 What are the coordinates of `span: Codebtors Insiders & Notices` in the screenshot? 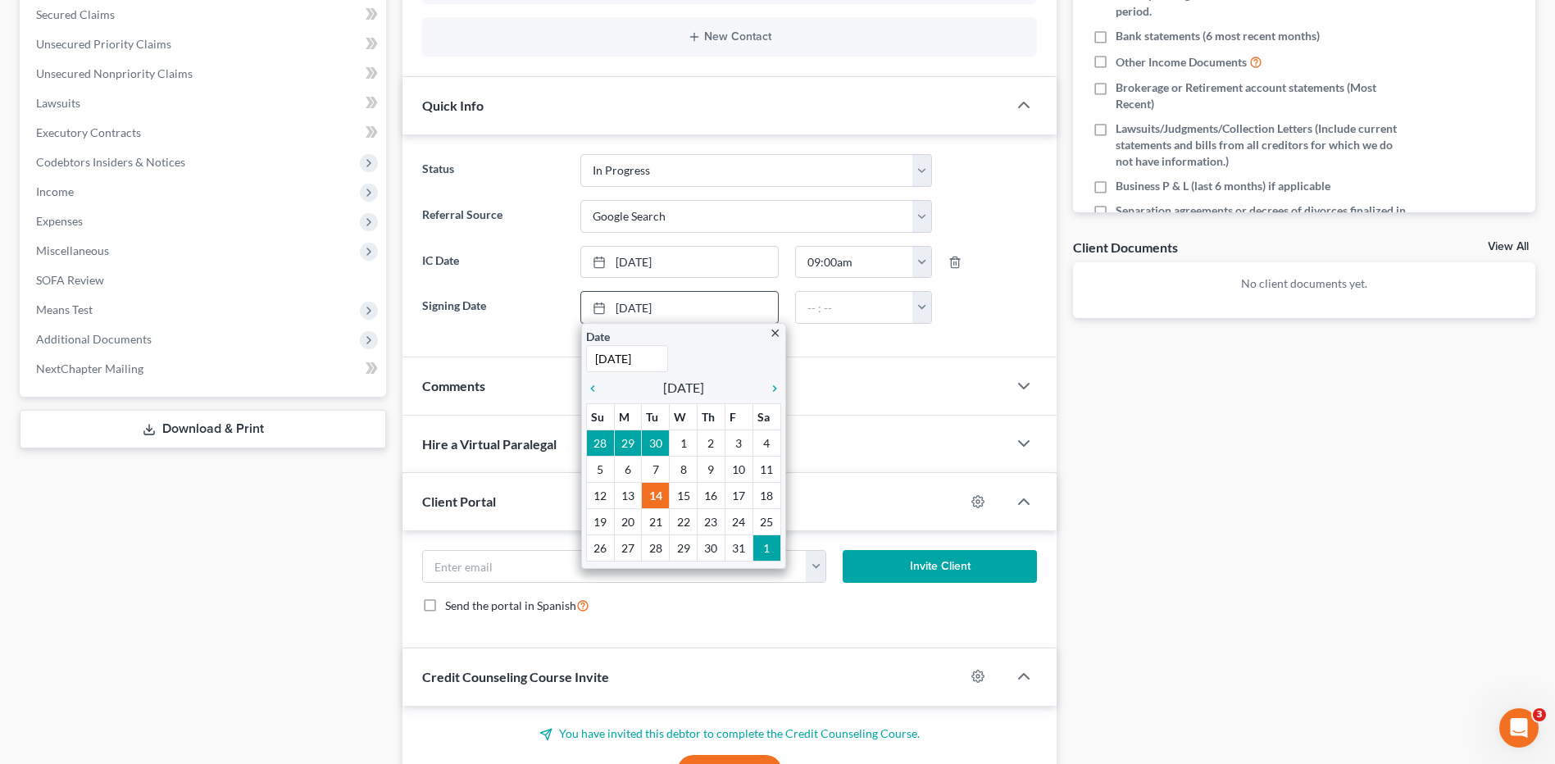 It's located at (111, 162).